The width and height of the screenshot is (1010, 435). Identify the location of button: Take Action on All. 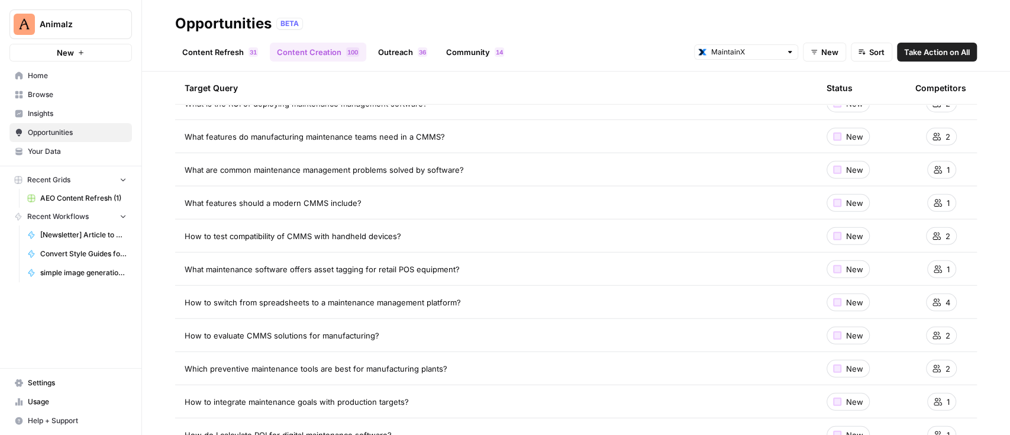
(936, 52).